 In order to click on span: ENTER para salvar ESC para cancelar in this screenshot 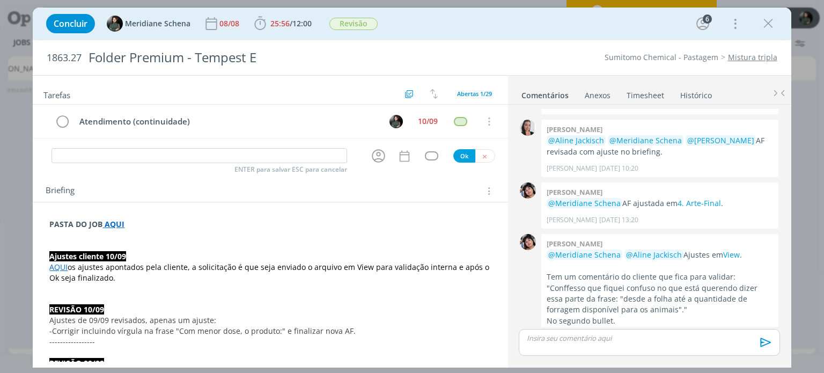, I will do `click(291, 169)`.